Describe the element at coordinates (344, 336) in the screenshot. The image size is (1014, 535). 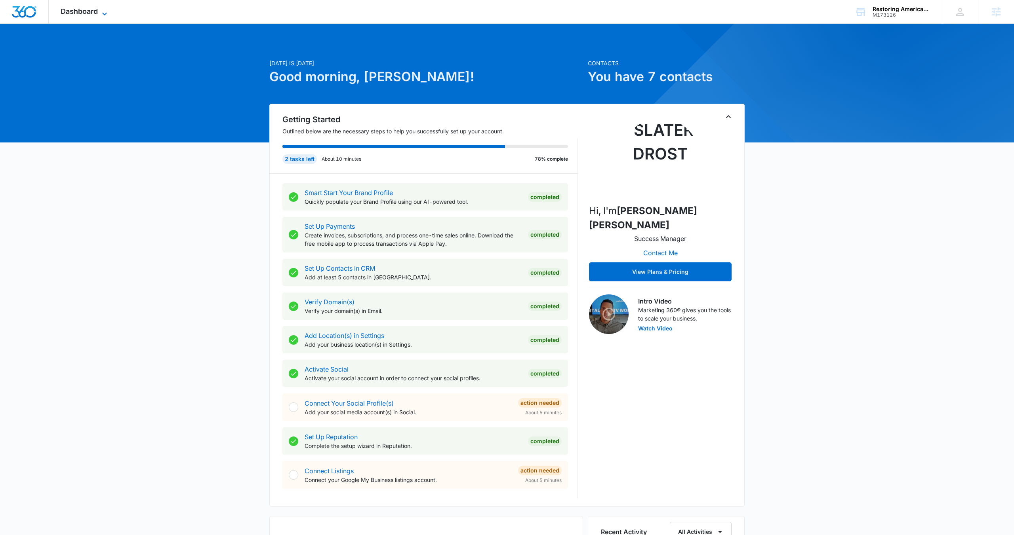
I see `a: Add Location(s) in Settings` at that location.